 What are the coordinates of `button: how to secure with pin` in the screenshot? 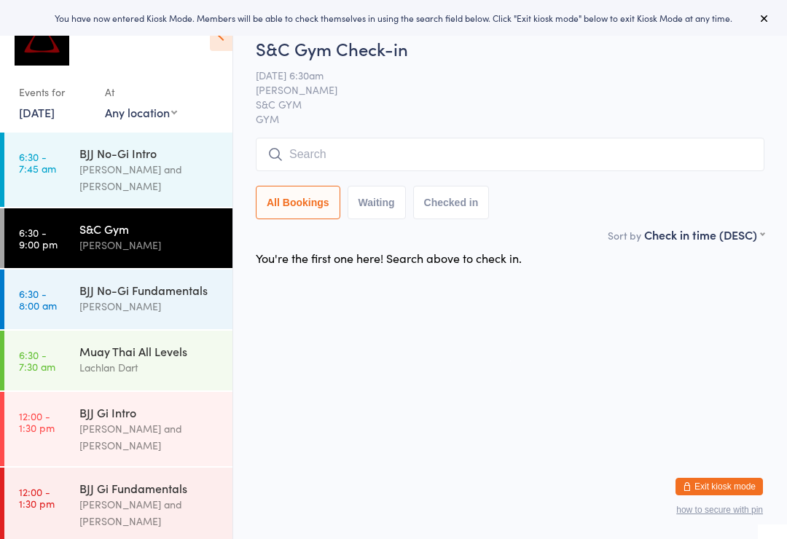 It's located at (719, 510).